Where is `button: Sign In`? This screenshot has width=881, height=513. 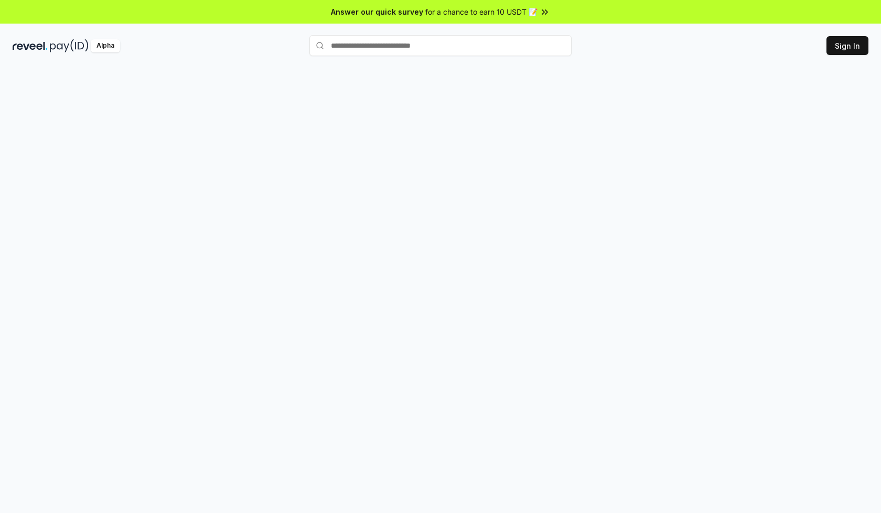
button: Sign In is located at coordinates (847, 46).